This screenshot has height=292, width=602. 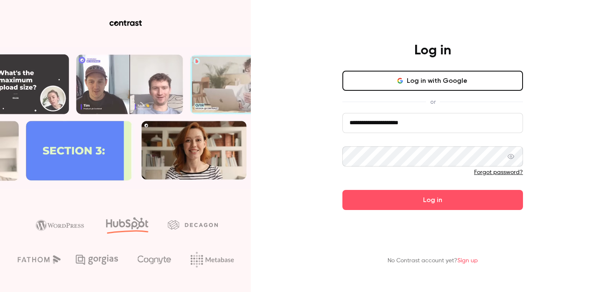 What do you see at coordinates (432, 200) in the screenshot?
I see `button: Log in` at bounding box center [432, 200].